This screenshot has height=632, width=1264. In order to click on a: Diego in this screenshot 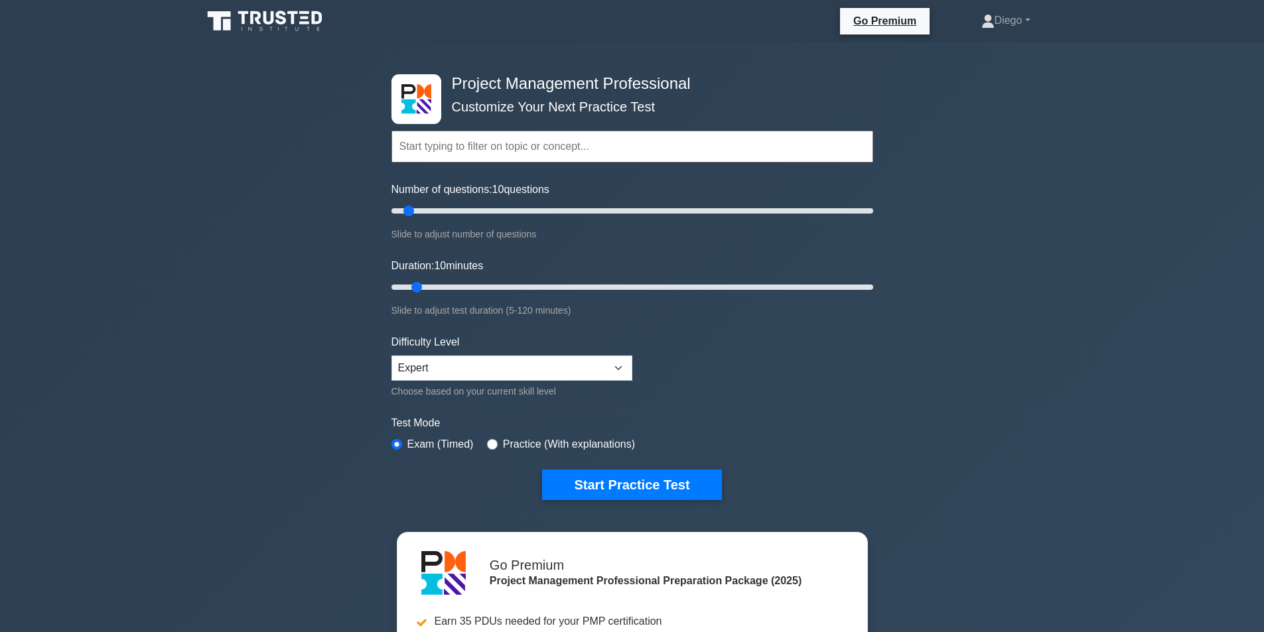, I will do `click(1006, 21)`.